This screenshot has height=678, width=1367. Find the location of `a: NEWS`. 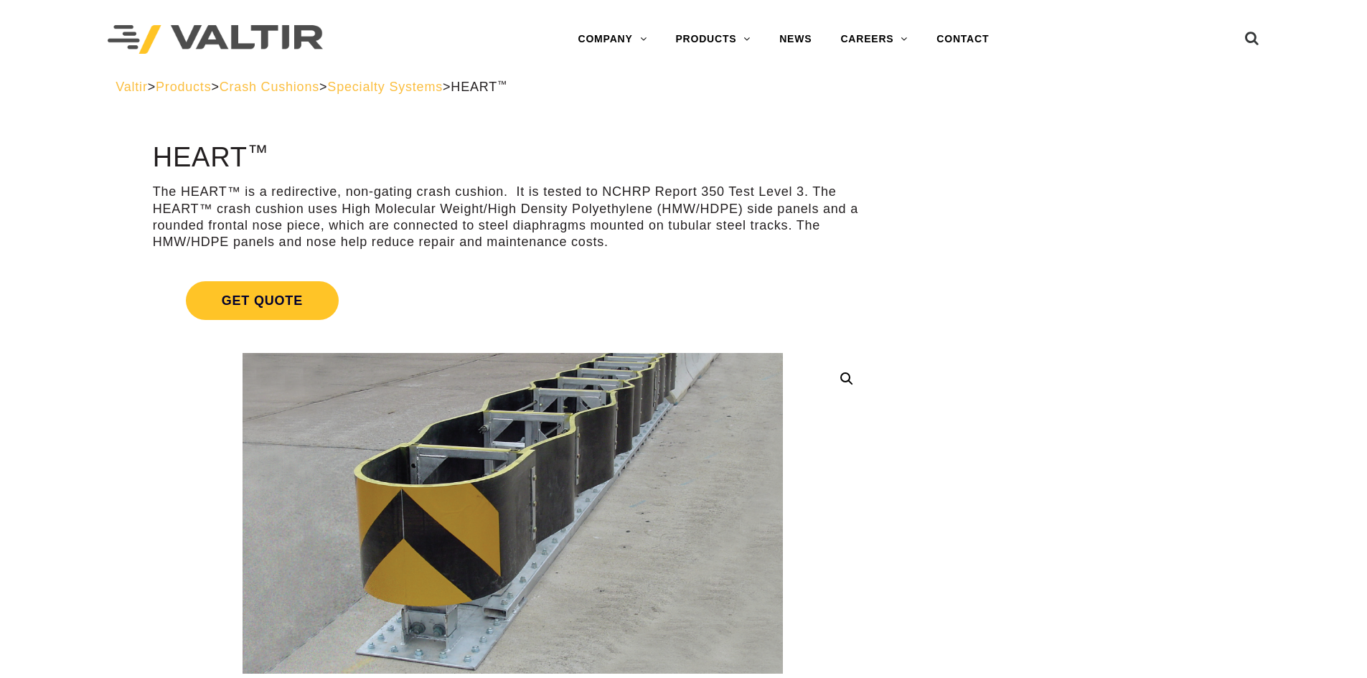

a: NEWS is located at coordinates (795, 39).